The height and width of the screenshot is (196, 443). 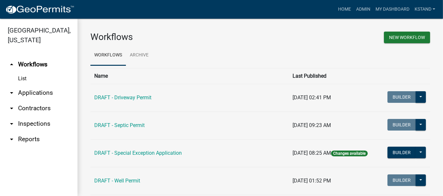 What do you see at coordinates (392, 9) in the screenshot?
I see `a: My Dashboard` at bounding box center [392, 9].